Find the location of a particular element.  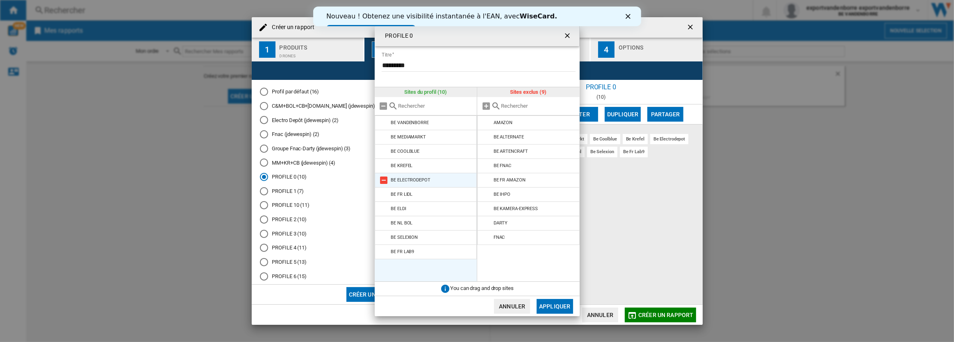

div: BE FR LAB9 is located at coordinates (402, 252).